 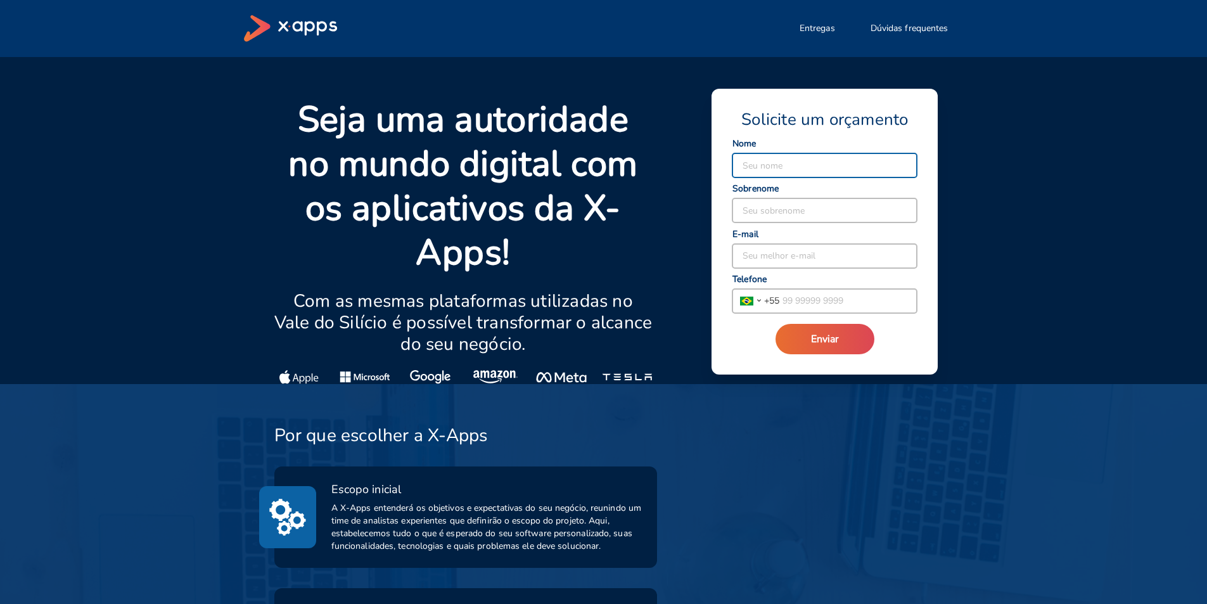 What do you see at coordinates (824, 256) in the screenshot?
I see `input: Seu melhor e-mail` at bounding box center [824, 256].